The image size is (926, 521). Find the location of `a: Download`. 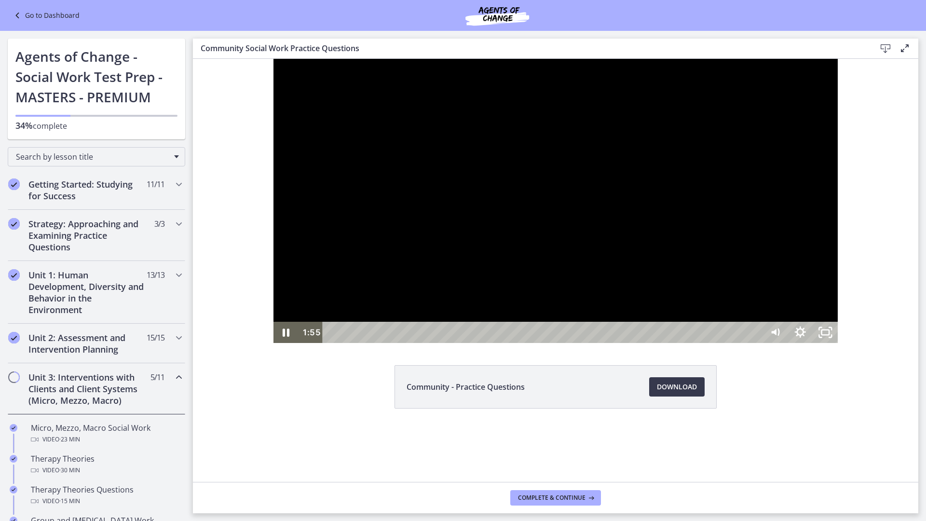

a: Download is located at coordinates (677, 387).